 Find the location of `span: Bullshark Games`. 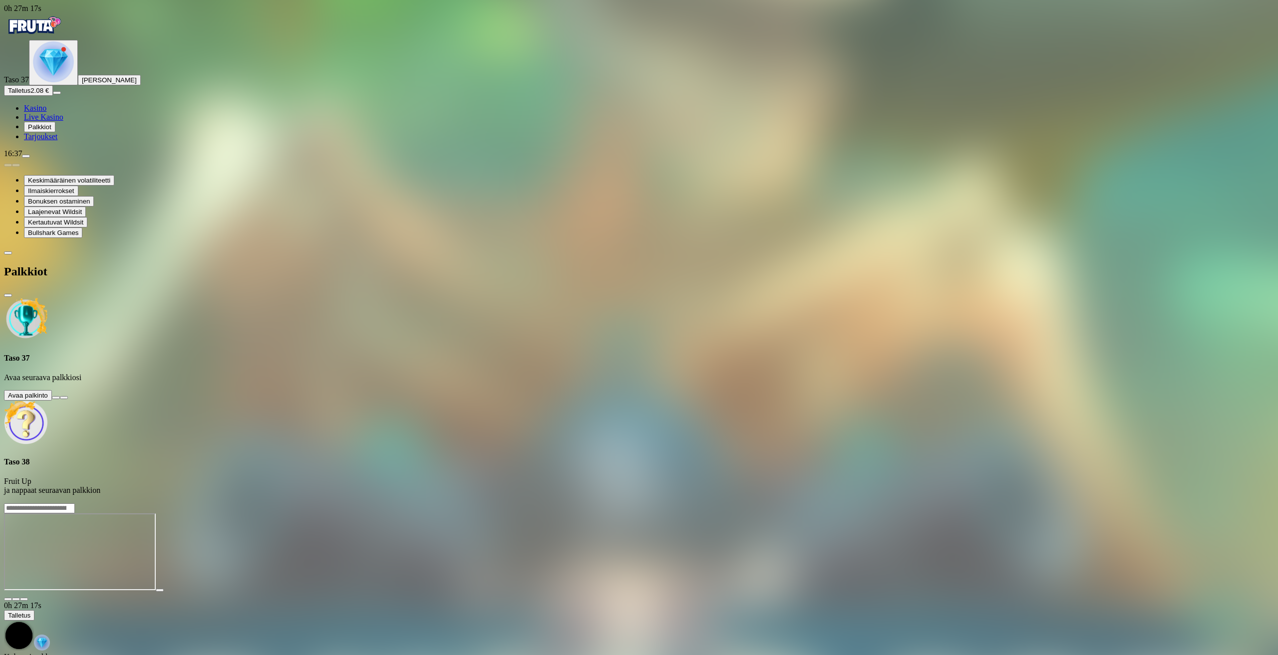

span: Bullshark Games is located at coordinates (53, 233).